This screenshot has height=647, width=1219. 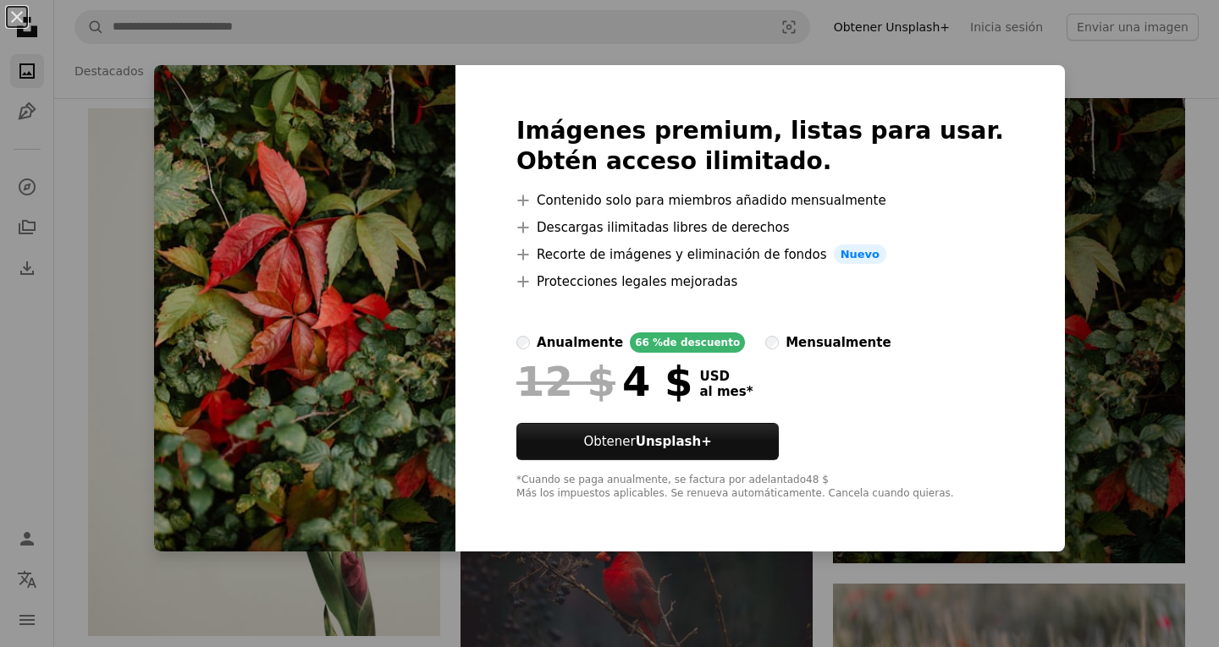 I want to click on button: ObtenerUnsplash+, so click(x=647, y=442).